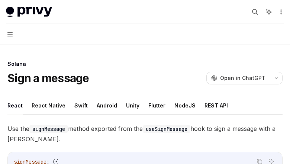  What do you see at coordinates (145, 64) in the screenshot?
I see `div: Solana` at bounding box center [145, 64].